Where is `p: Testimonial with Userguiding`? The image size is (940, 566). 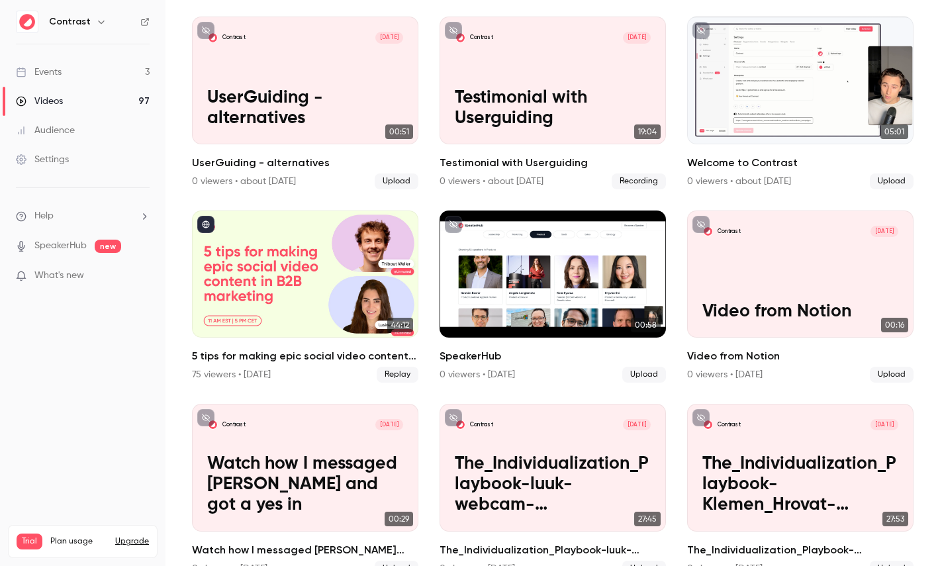 p: Testimonial with Userguiding is located at coordinates (552, 109).